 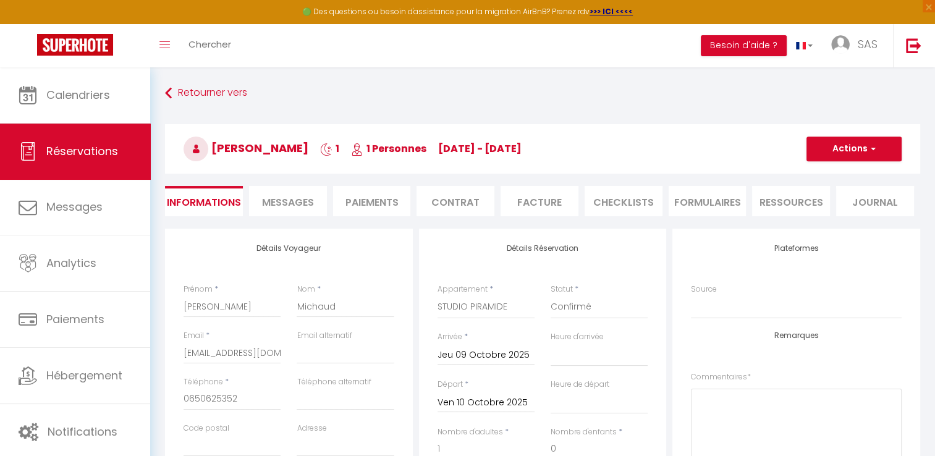 What do you see at coordinates (450, 384) in the screenshot?
I see `label: Départ` at bounding box center [450, 384].